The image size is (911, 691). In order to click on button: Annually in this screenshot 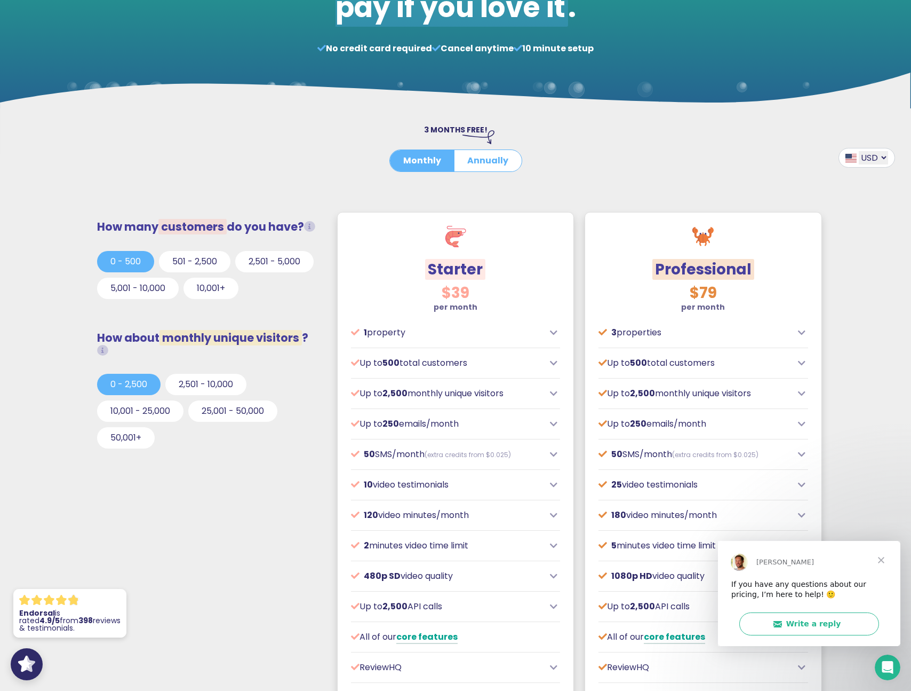, I will do `click(488, 161)`.